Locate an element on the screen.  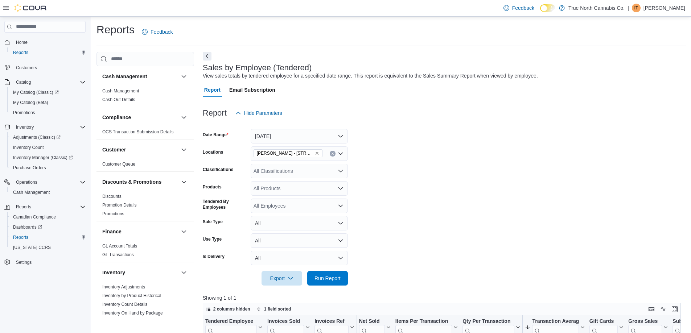
span: My Catalog (Beta) is located at coordinates (30, 103).